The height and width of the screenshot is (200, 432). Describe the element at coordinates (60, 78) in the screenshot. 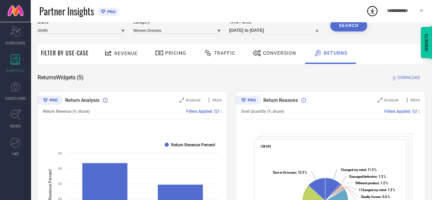

I see `span: Returns Widgets ( 5 )` at that location.